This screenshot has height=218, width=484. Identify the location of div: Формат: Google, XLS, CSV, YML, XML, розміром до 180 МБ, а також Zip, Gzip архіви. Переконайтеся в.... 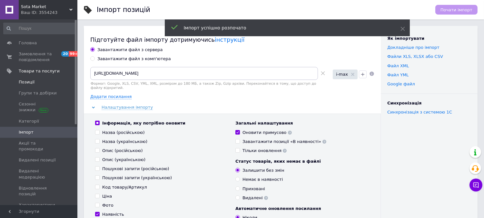
(209, 86).